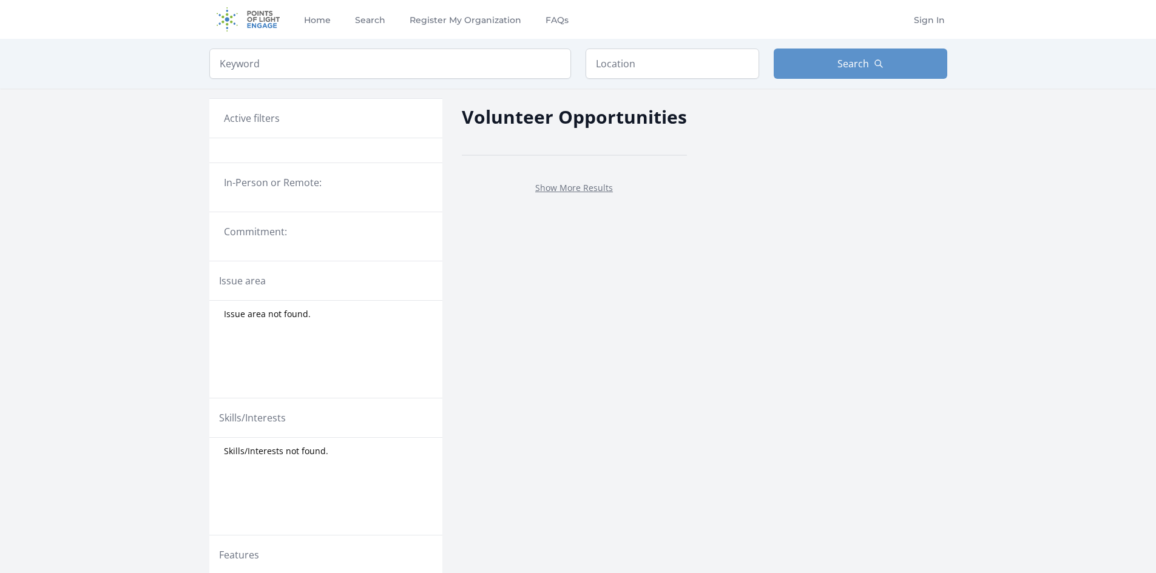 The image size is (1156, 573). Describe the element at coordinates (267, 314) in the screenshot. I see `span: Issue area not found.` at that location.